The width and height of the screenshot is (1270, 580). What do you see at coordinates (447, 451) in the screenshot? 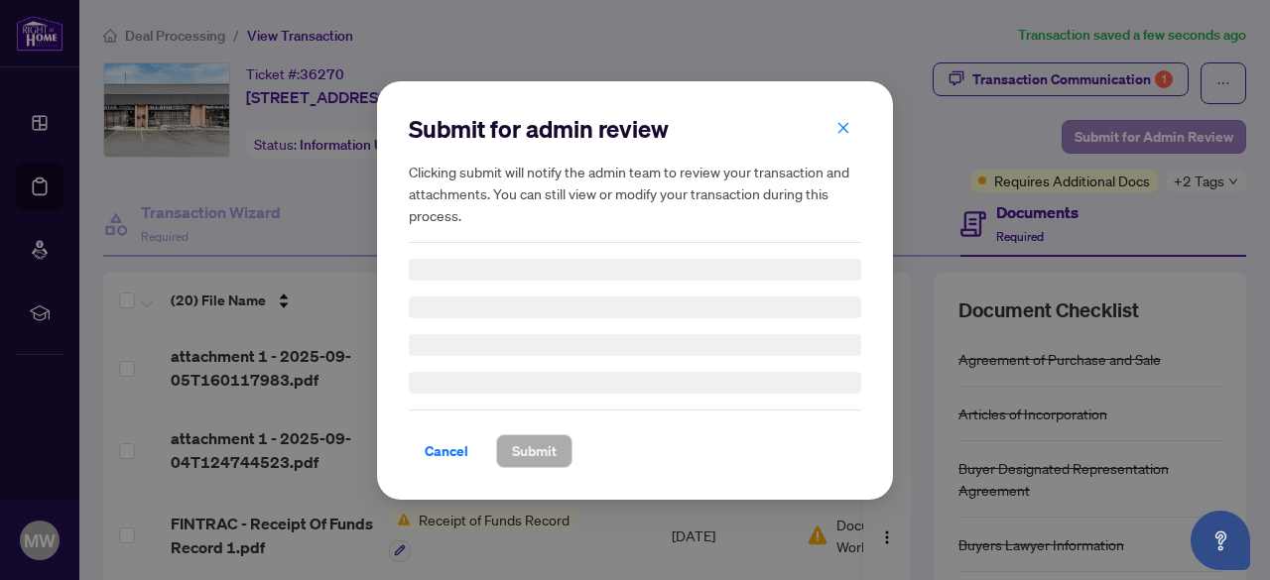
I see `span: Cancel` at bounding box center [447, 451].